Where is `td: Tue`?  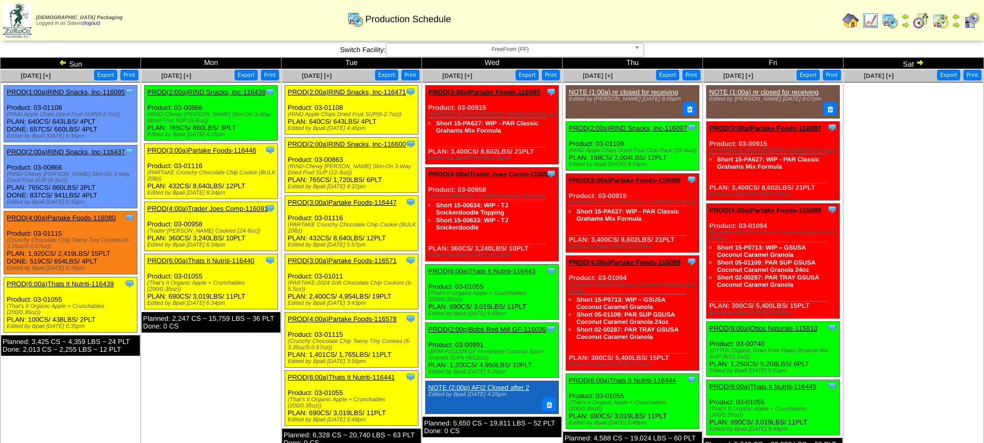 td: Tue is located at coordinates (352, 64).